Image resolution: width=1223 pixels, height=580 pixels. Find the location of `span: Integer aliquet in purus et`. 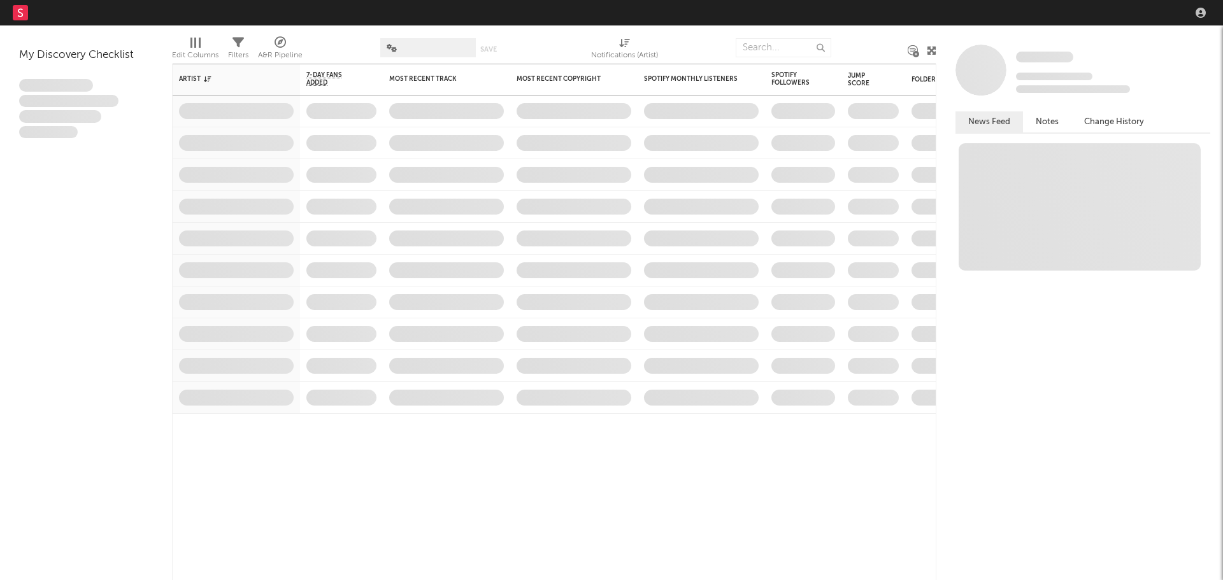

span: Integer aliquet in purus et is located at coordinates (69, 101).